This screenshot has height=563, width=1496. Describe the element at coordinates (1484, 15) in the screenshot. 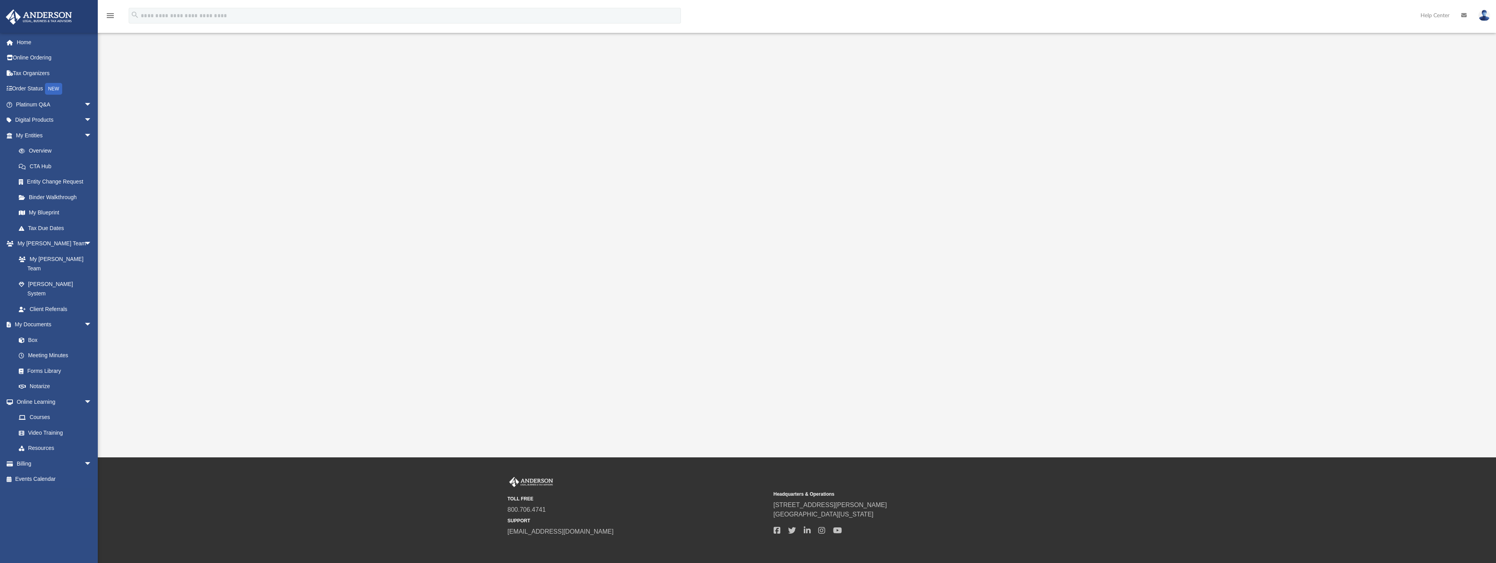

I see `img: User Pic` at that location.